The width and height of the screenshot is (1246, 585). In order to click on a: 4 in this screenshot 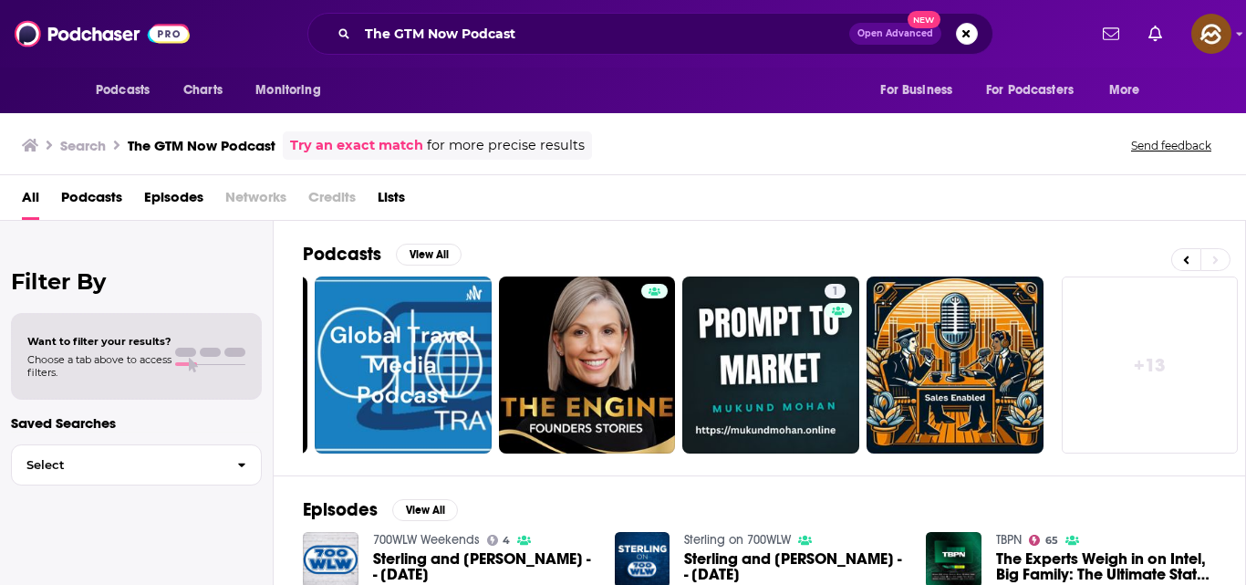, I will do `click(499, 540)`.